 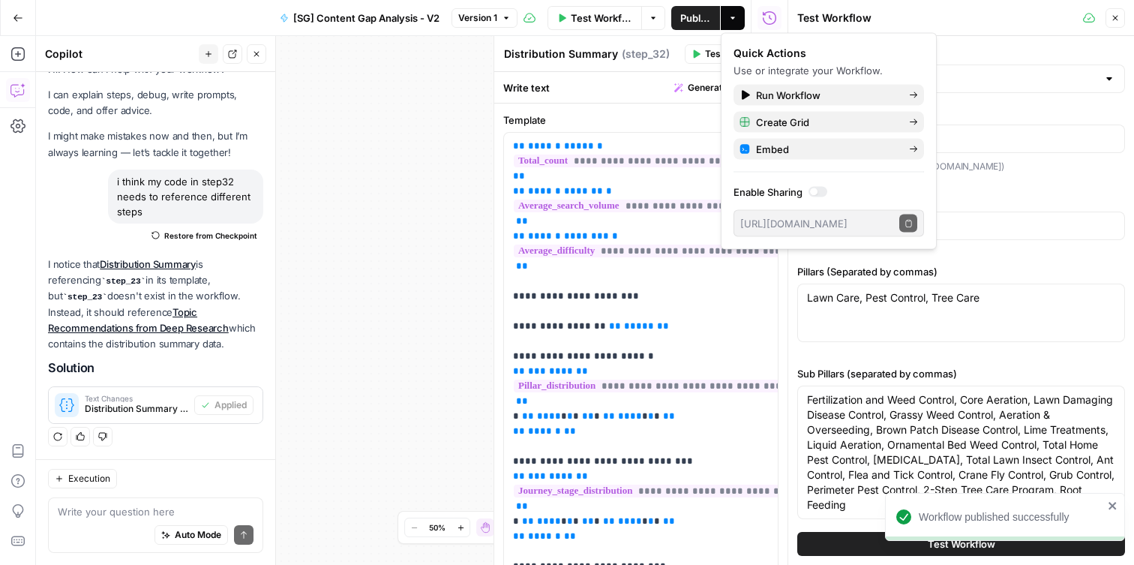 What do you see at coordinates (961, 139) in the screenshot?
I see `input: example.com` at bounding box center [961, 139].